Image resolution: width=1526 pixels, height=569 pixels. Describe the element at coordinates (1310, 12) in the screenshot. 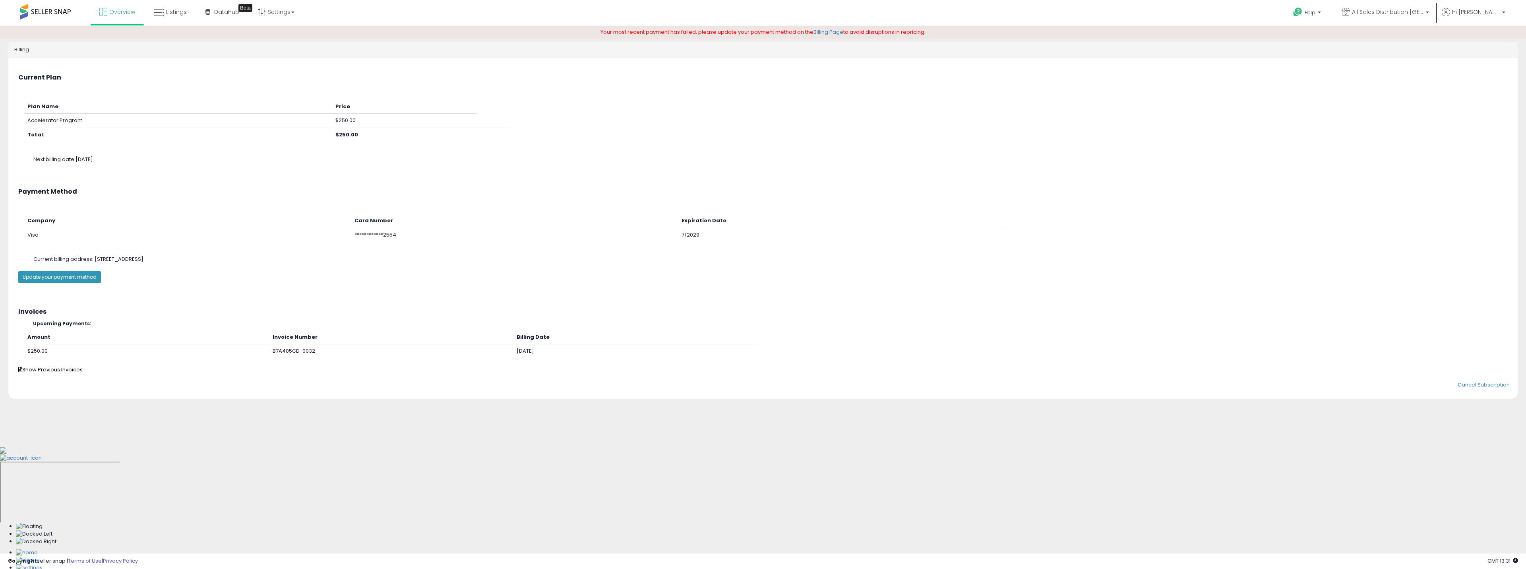

I see `span: Help` at that location.